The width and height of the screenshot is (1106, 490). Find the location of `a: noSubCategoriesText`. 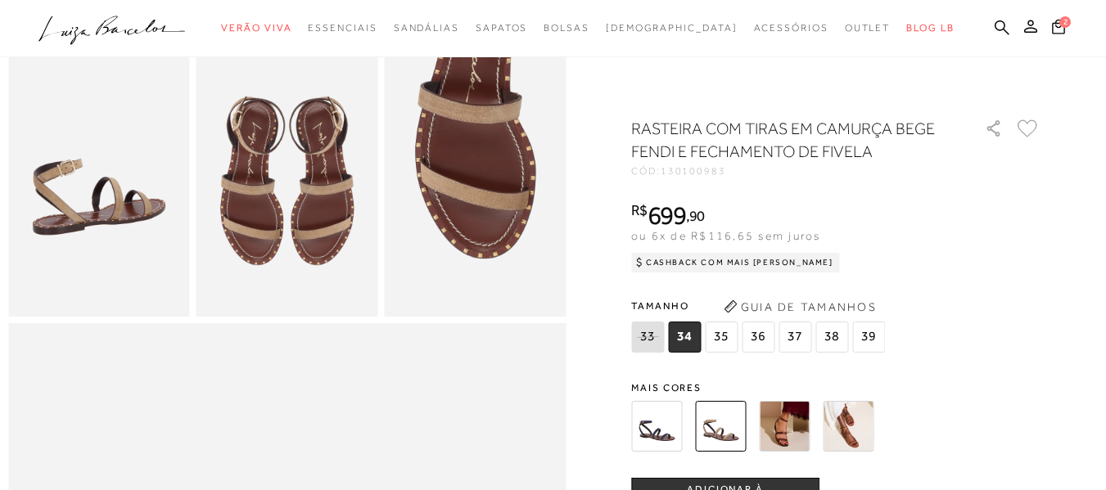

a: noSubCategoriesText is located at coordinates (671, 28).